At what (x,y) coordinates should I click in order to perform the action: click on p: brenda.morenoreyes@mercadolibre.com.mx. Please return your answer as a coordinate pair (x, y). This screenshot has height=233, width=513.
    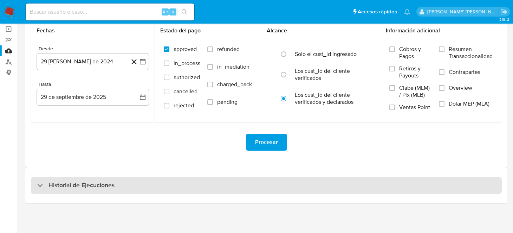
    Looking at the image, I should click on (463, 12).